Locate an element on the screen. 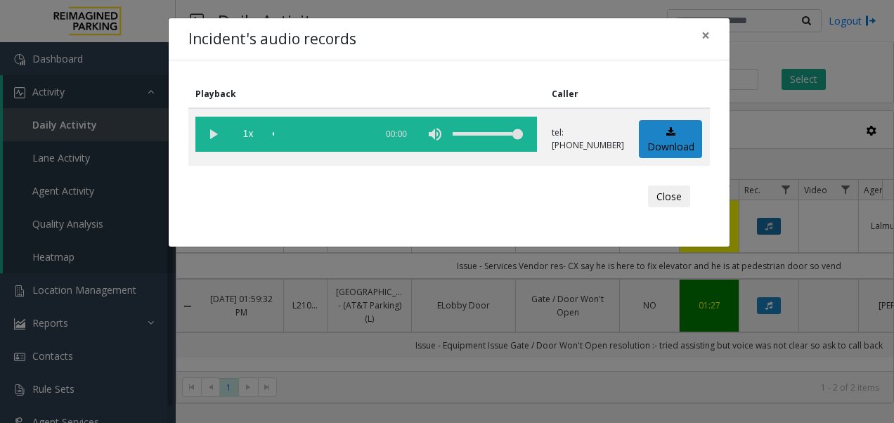 This screenshot has width=894, height=423. a: Download is located at coordinates (671, 139).